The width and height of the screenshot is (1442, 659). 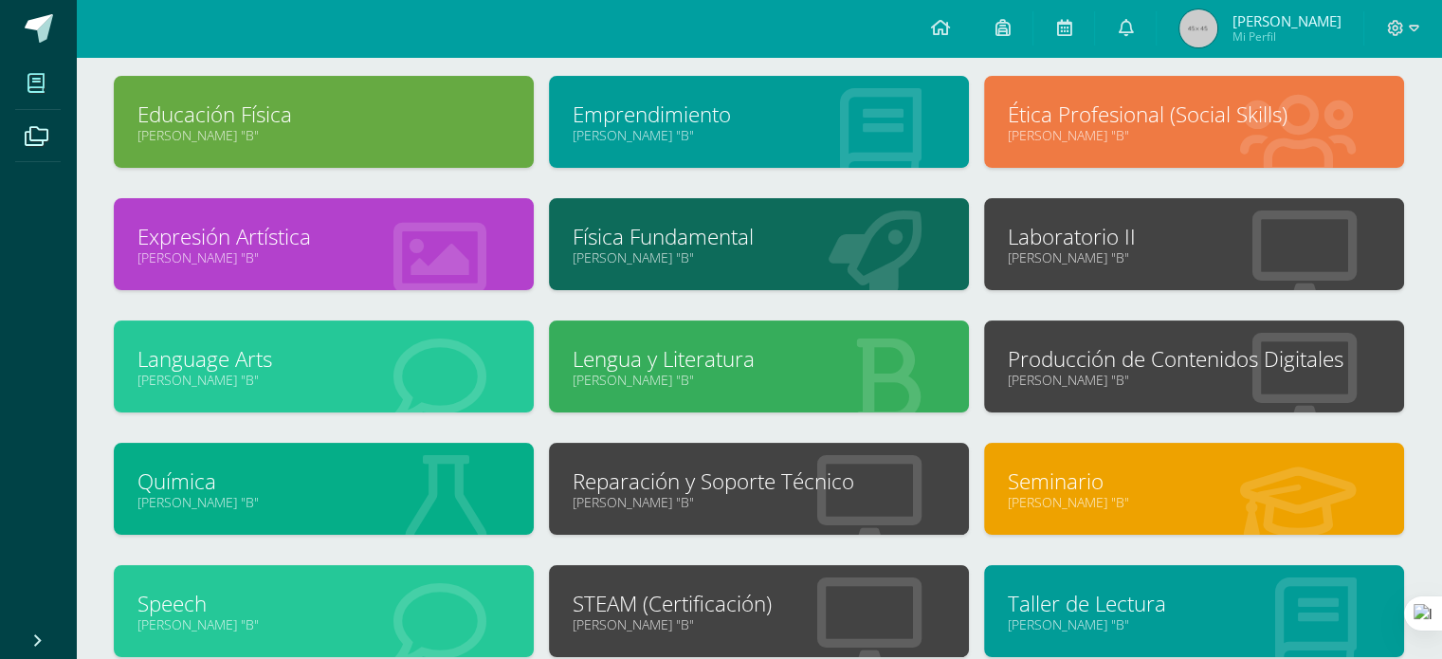 I want to click on a: Language Arts, so click(x=323, y=358).